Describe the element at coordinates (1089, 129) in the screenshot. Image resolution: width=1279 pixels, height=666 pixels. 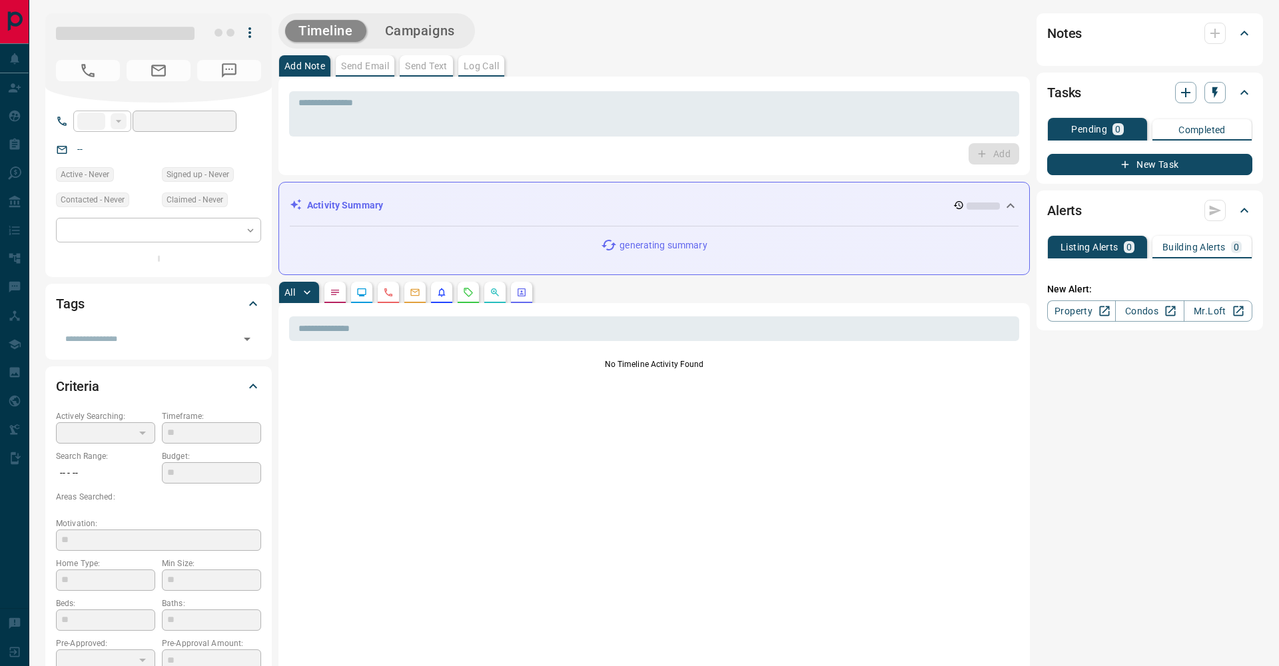
I see `p: Pending` at that location.